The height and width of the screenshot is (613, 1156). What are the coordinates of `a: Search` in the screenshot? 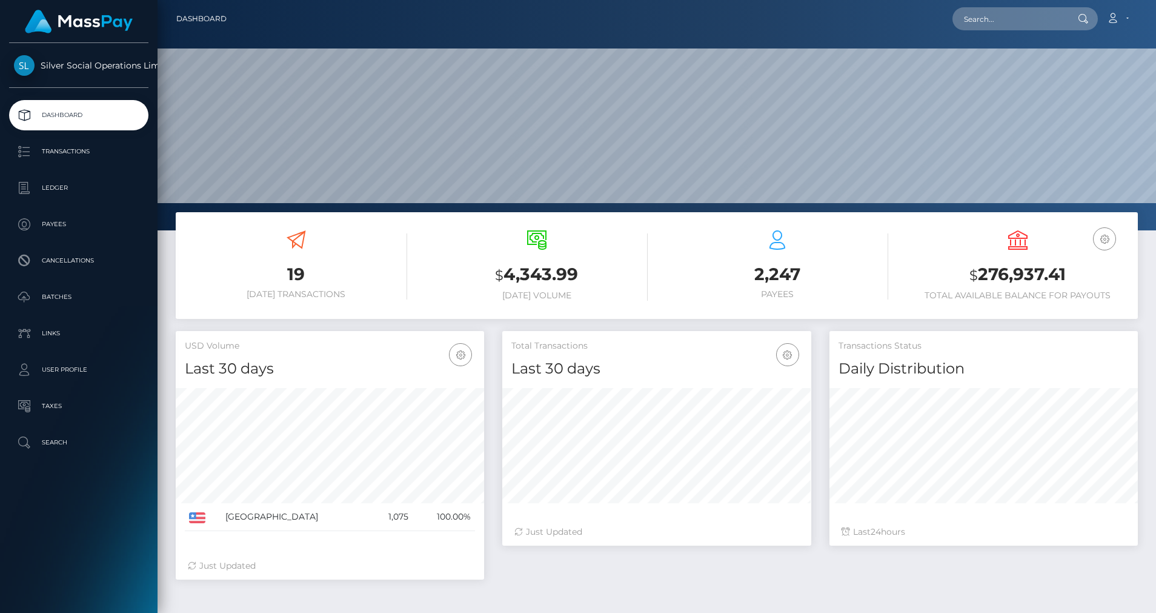 It's located at (79, 442).